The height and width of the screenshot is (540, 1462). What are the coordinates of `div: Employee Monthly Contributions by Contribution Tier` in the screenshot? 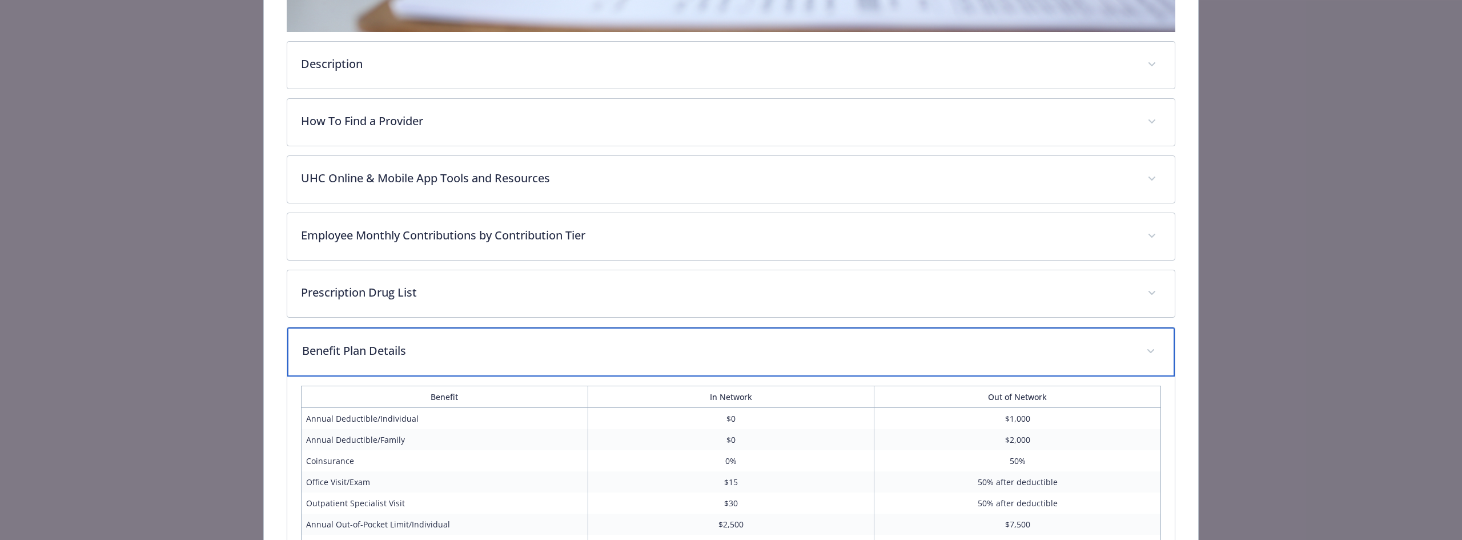 It's located at (731, 236).